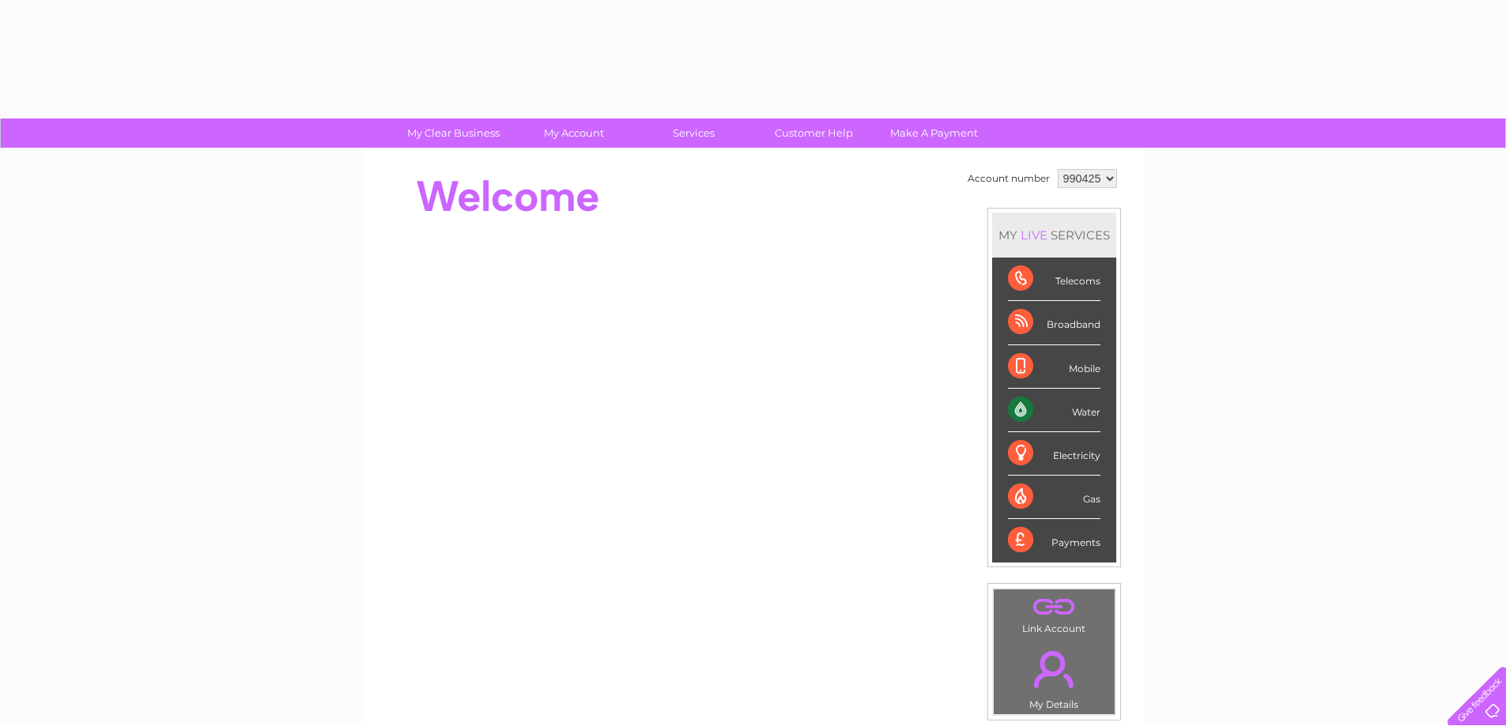 This screenshot has height=726, width=1506. Describe the element at coordinates (813, 133) in the screenshot. I see `a: Customer Help` at that location.